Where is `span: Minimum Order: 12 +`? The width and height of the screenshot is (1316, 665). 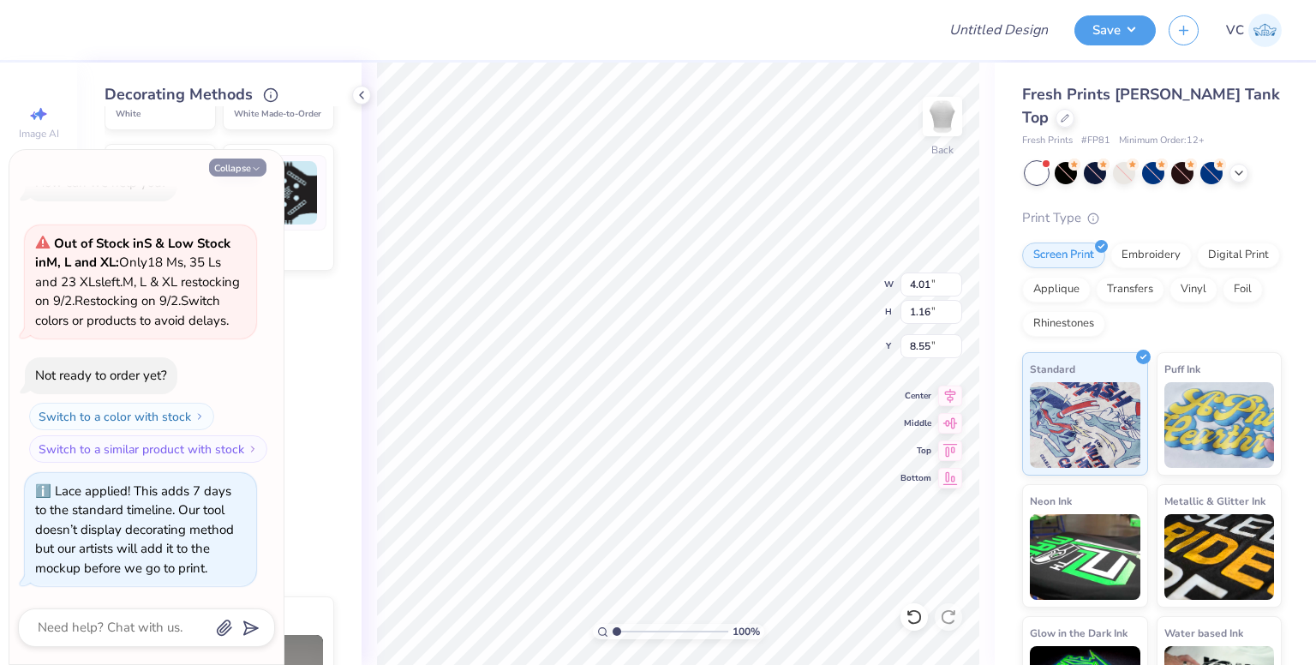
span: Minimum Order: 12 + is located at coordinates (1162, 141).